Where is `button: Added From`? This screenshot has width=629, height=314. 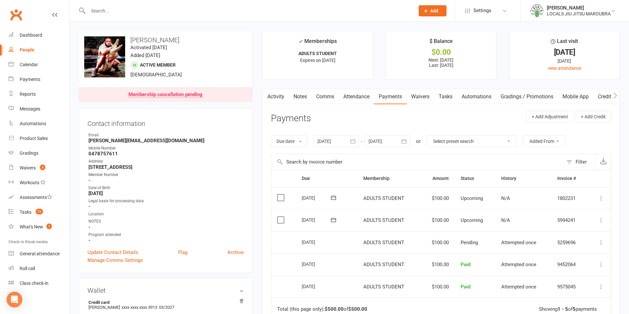 button: Added From is located at coordinates (544, 141).